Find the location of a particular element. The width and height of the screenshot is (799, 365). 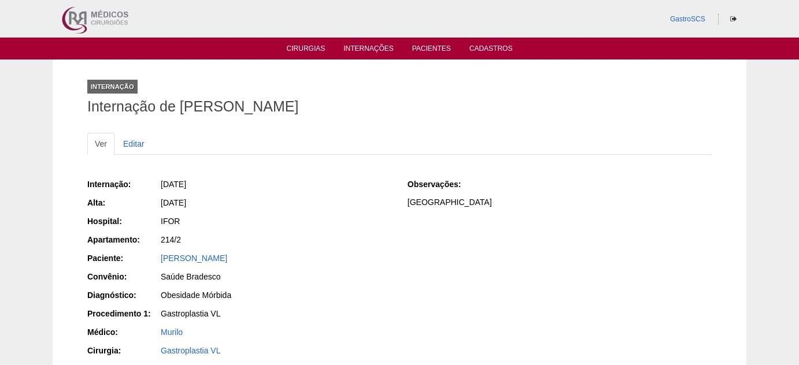

div: Observações: is located at coordinates (444, 184).